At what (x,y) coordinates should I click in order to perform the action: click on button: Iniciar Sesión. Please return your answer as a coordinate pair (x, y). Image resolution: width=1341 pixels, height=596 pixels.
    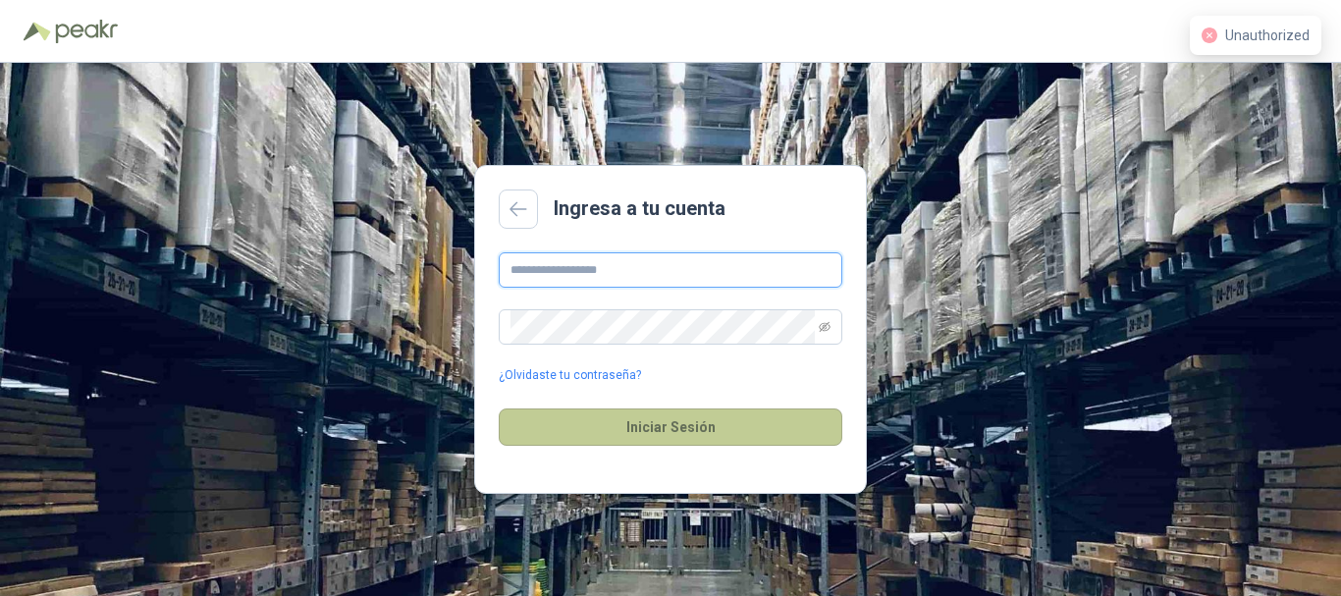
    Looking at the image, I should click on (671, 427).